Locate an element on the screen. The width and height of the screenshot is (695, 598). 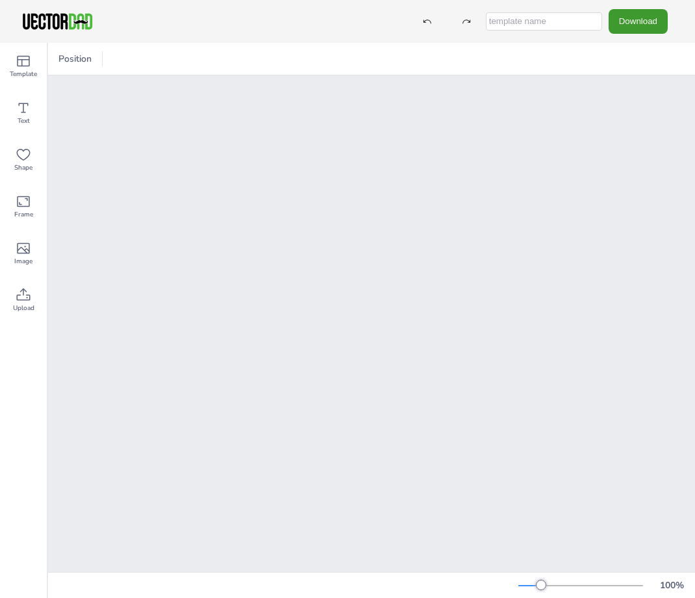
span: Template is located at coordinates (23, 74).